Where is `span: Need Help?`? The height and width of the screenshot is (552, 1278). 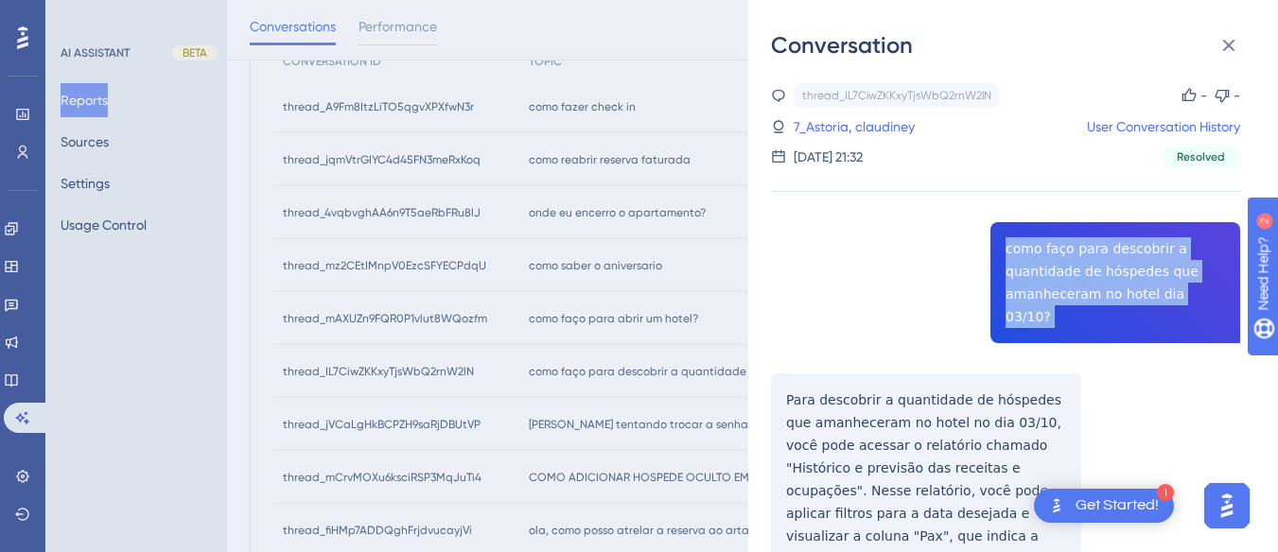 span: Need Help? is located at coordinates (81, 16).